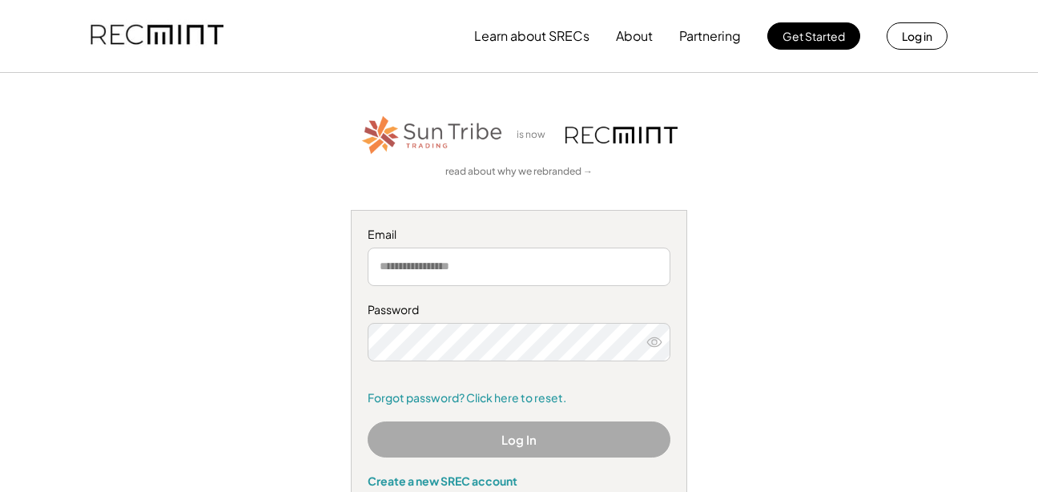  Describe the element at coordinates (814, 36) in the screenshot. I see `button: Get Started` at that location.